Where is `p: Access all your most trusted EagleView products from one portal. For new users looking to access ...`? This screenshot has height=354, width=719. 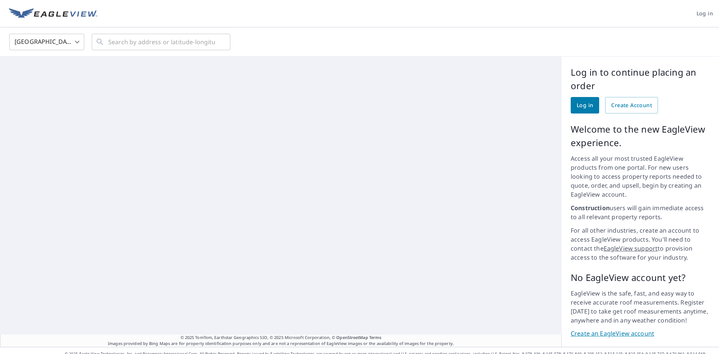 p: Access all your most trusted EagleView products from one portal. For new users looking to access ... is located at coordinates (640, 176).